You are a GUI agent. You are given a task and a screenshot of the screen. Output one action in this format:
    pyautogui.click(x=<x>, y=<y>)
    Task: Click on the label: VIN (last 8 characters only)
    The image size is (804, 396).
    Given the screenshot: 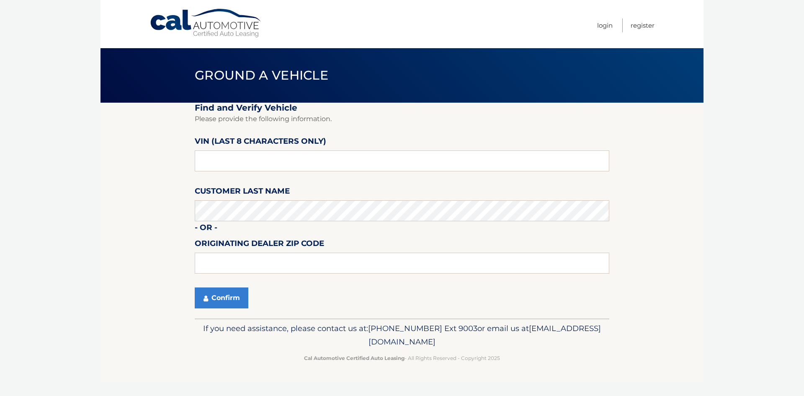 What is the action you would take?
    pyautogui.click(x=260, y=142)
    